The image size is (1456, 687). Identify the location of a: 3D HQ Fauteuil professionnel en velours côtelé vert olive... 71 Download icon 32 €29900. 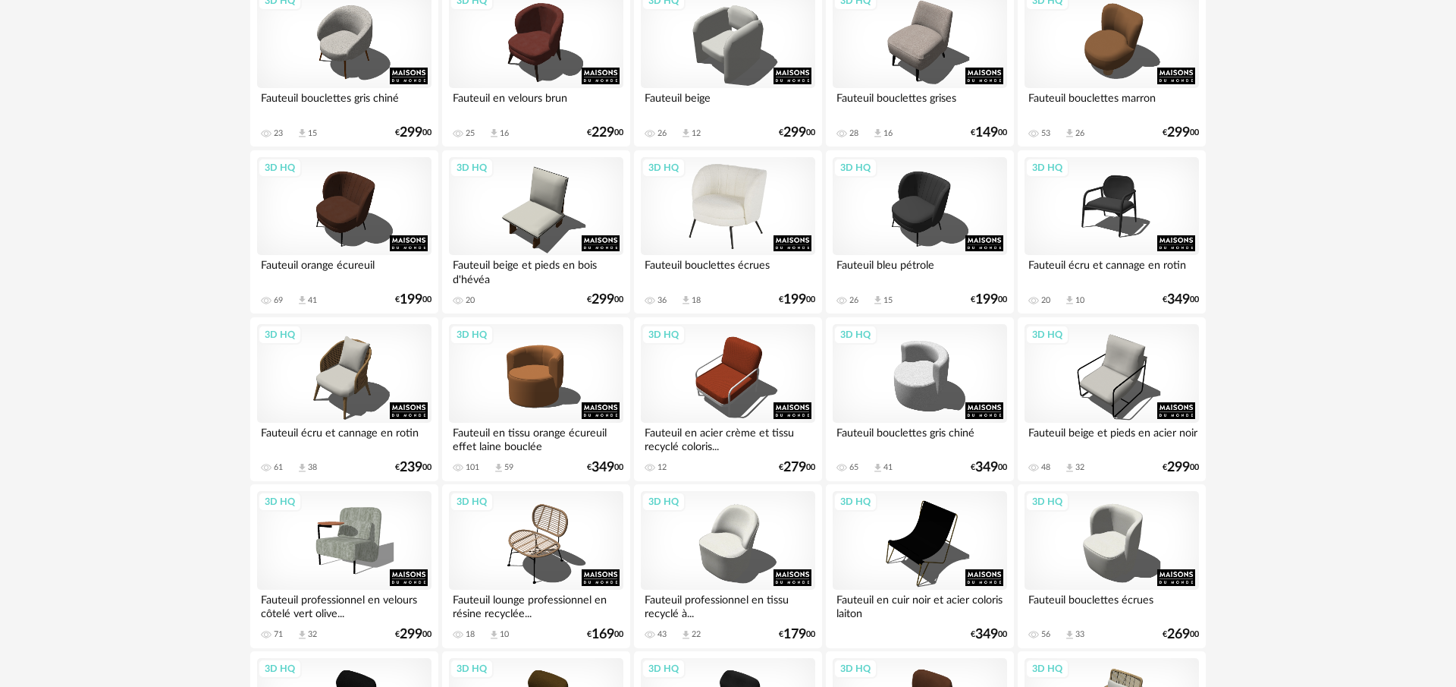
(344, 566).